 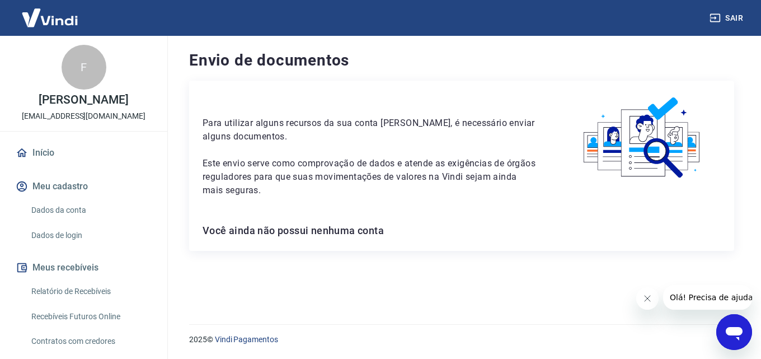 What do you see at coordinates (727, 18) in the screenshot?
I see `button: Sair` at bounding box center [727, 18].